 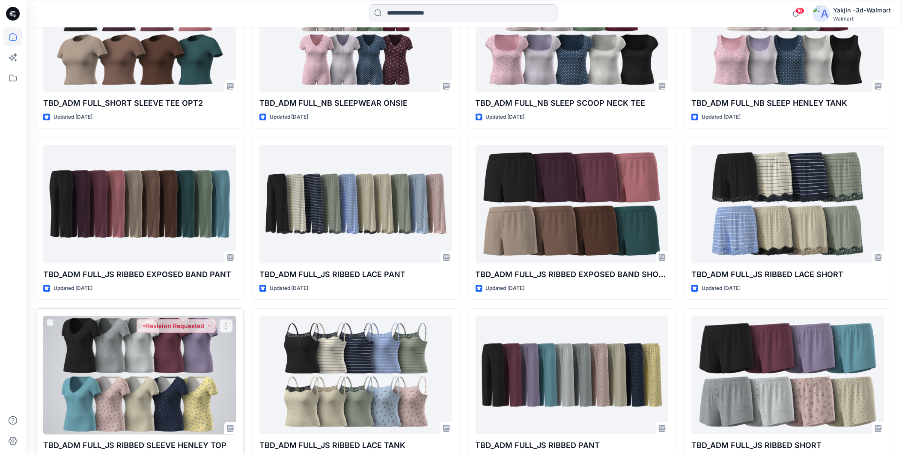 I want to click on div: Walmart, so click(x=862, y=18).